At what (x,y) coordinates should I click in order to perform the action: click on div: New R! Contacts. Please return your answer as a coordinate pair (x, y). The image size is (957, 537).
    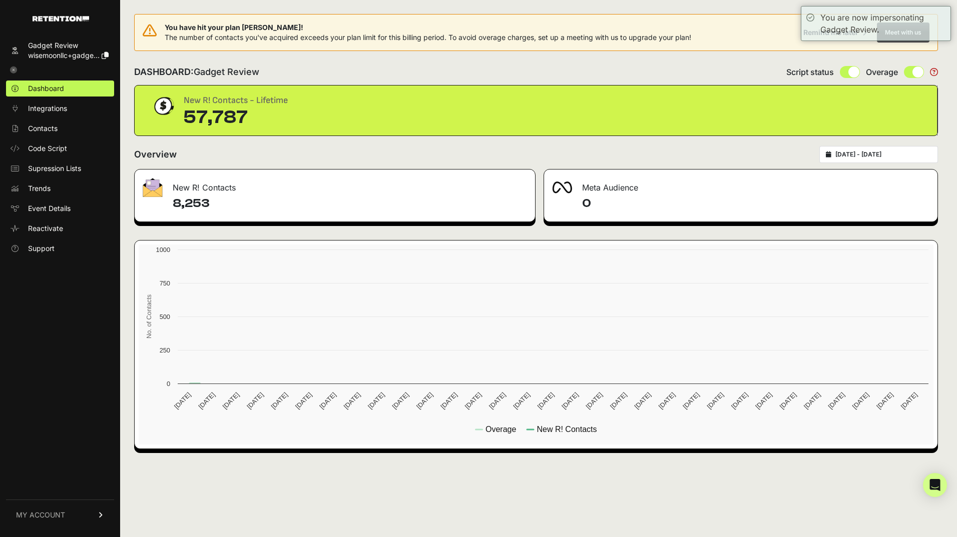
    Looking at the image, I should click on (335, 185).